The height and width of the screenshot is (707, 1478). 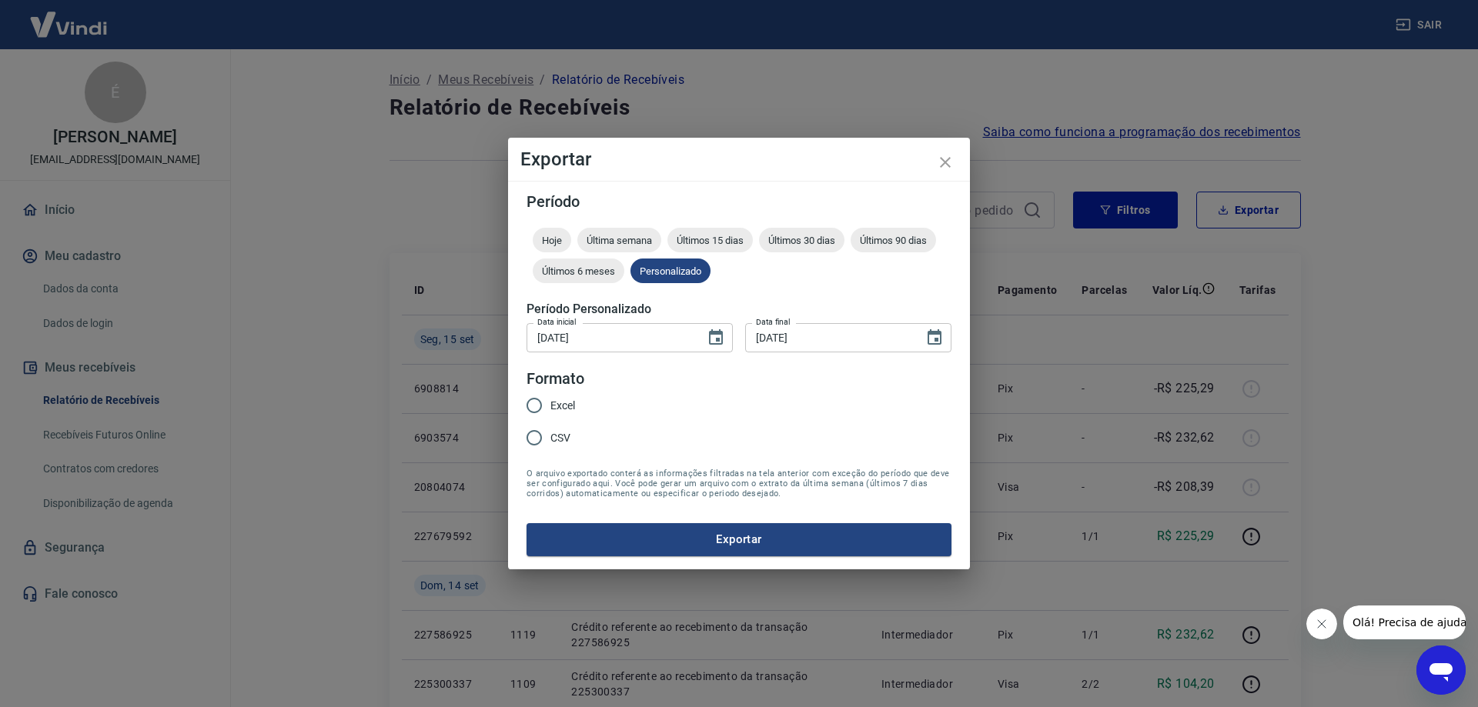 What do you see at coordinates (578, 271) in the screenshot?
I see `div: Últimos 6 meses` at bounding box center [578, 271].